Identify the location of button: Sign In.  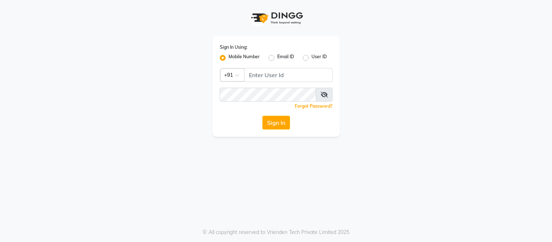
(276, 123).